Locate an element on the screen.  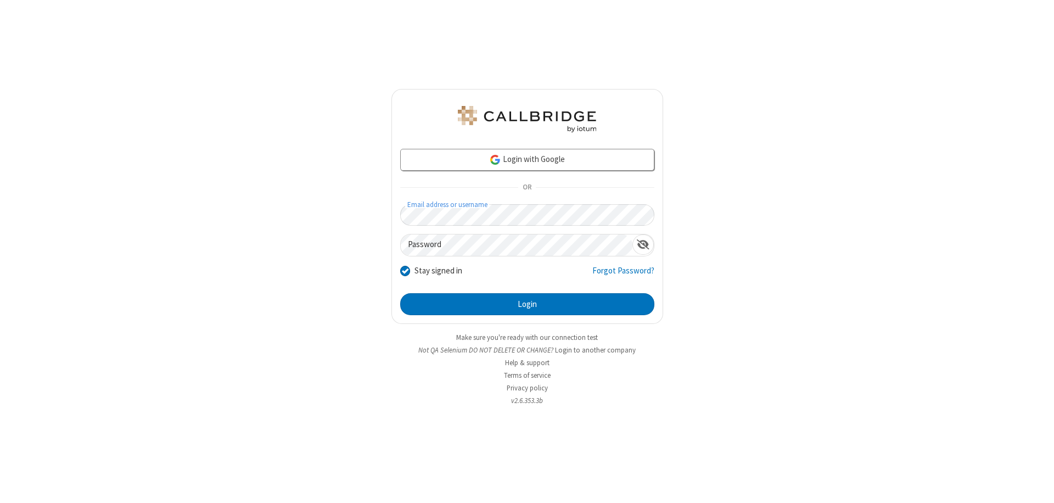
li: Not QA Selenium DO NOT DELETE OR CHANGE? is located at coordinates (527, 350).